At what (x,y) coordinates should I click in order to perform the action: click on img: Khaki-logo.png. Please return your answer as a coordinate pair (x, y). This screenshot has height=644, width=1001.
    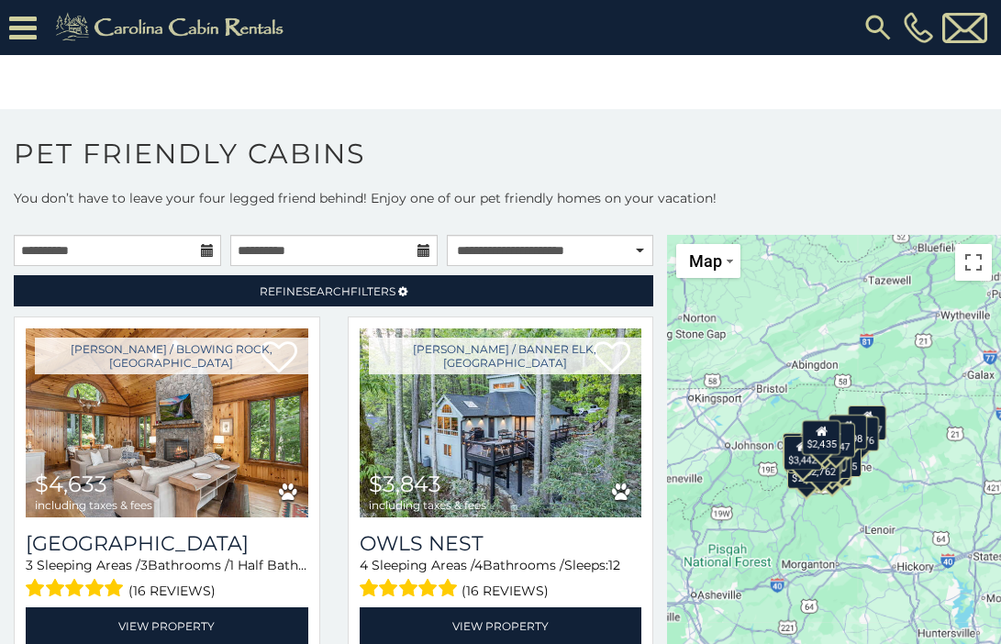
    Looking at the image, I should click on (172, 28).